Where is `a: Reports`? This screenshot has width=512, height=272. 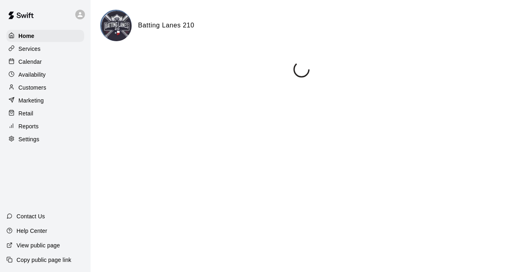 a: Reports is located at coordinates (45, 126).